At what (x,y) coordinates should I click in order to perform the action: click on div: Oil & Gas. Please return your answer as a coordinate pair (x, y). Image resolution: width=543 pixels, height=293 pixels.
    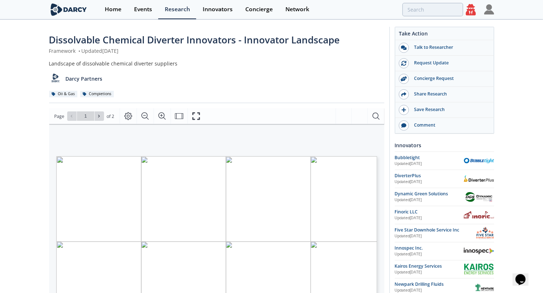
    Looking at the image, I should click on (63, 94).